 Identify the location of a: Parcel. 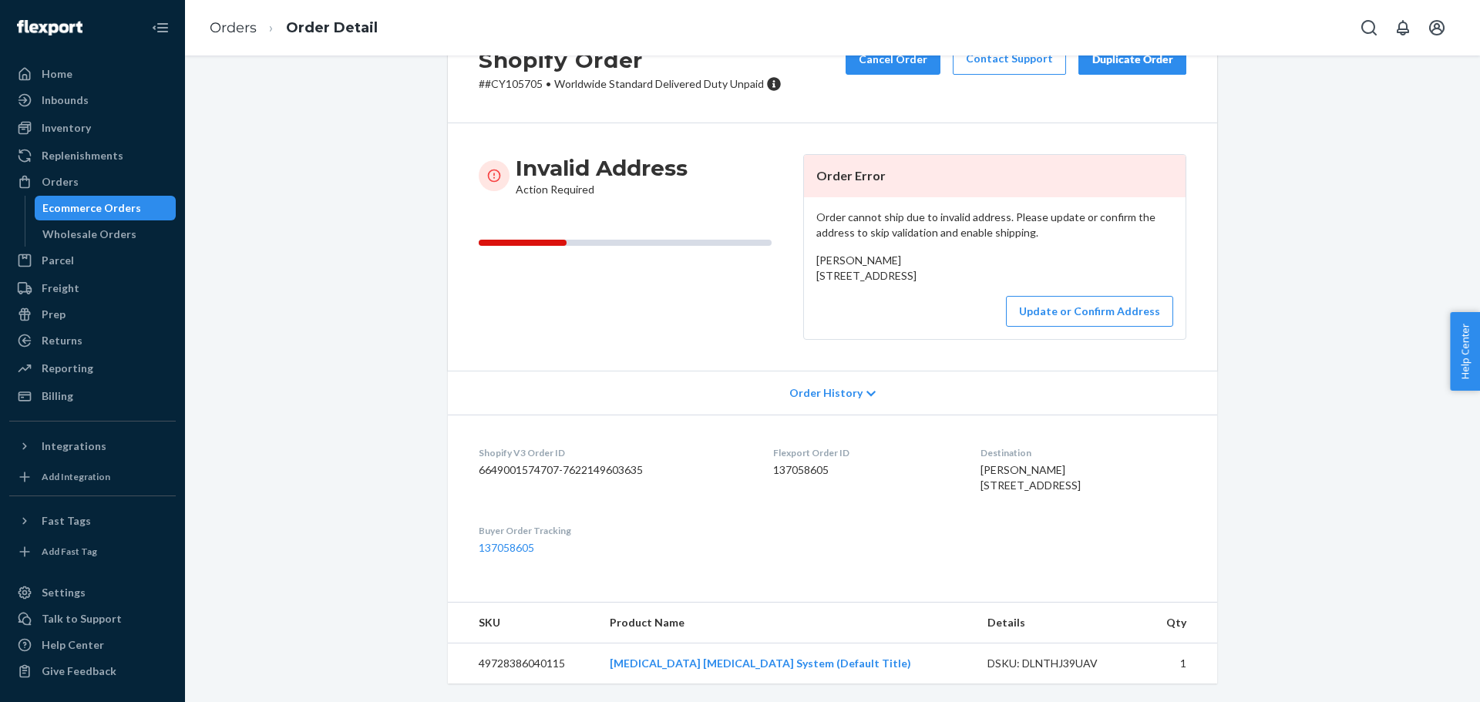
(93, 261).